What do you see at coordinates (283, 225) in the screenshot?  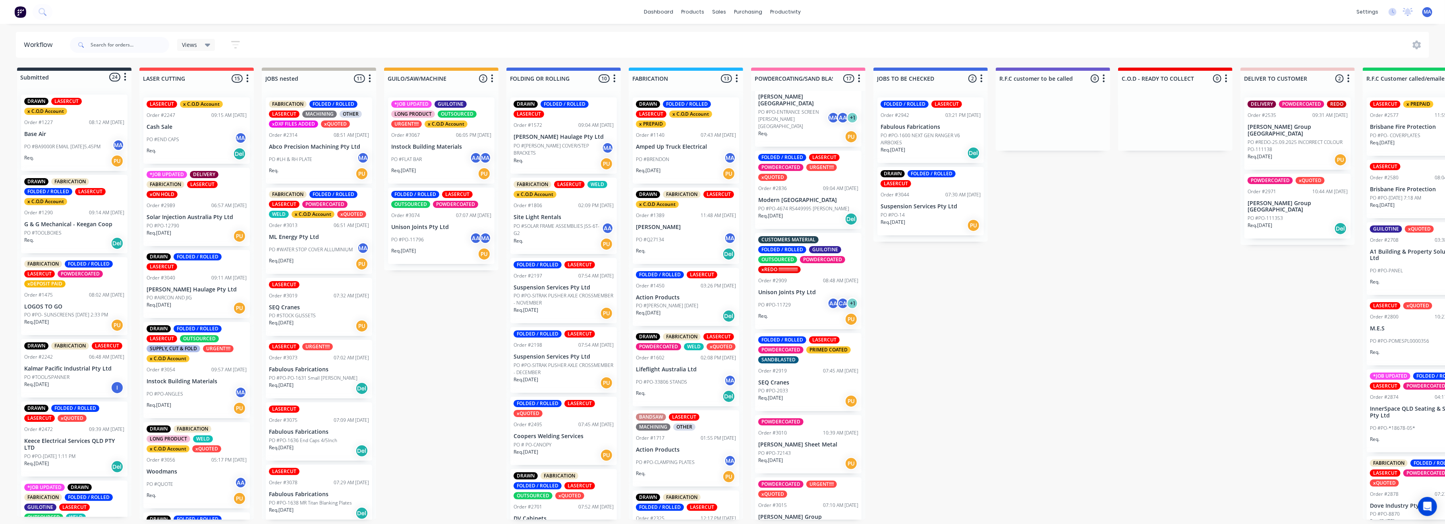 I see `div: Order #3013` at bounding box center [283, 225].